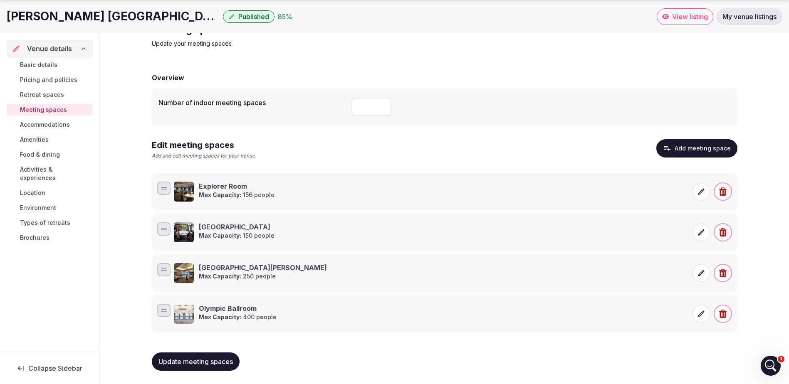 Image resolution: width=789 pixels, height=384 pixels. What do you see at coordinates (285, 17) in the screenshot?
I see `button: 85%` at bounding box center [285, 17].